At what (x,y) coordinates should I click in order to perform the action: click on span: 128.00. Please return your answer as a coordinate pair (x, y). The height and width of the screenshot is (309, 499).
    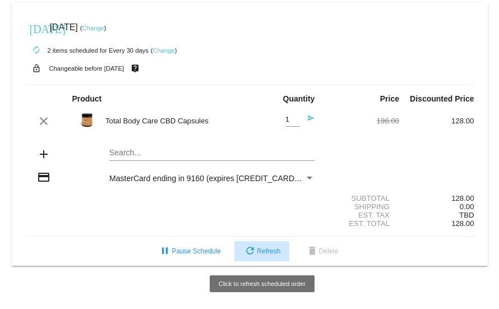
    Looking at the image, I should click on (463, 223).